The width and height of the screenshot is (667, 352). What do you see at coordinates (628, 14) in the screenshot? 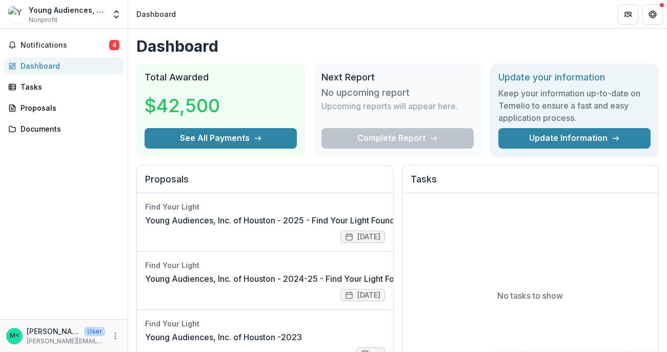
I see `button: Partners` at bounding box center [628, 14].